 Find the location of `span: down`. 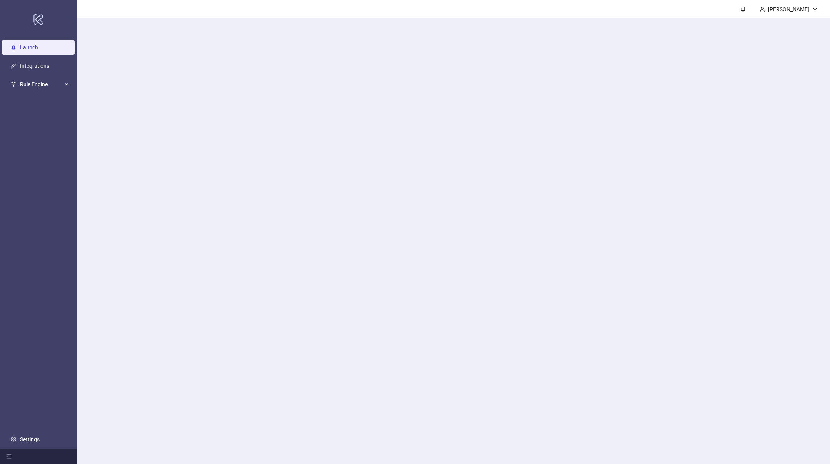

span: down is located at coordinates (815, 9).